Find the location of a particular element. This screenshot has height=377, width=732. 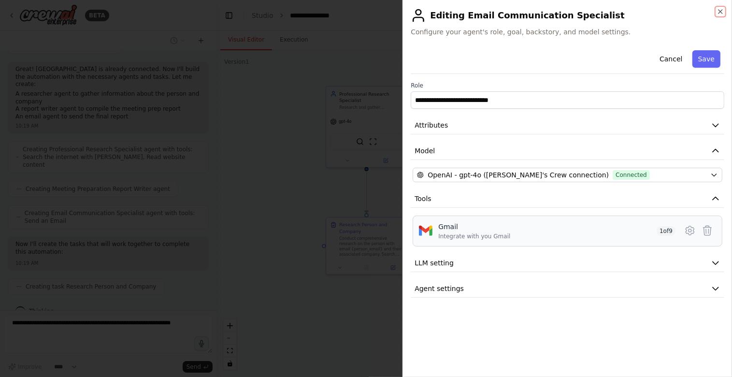

span: Tools is located at coordinates (423, 199).